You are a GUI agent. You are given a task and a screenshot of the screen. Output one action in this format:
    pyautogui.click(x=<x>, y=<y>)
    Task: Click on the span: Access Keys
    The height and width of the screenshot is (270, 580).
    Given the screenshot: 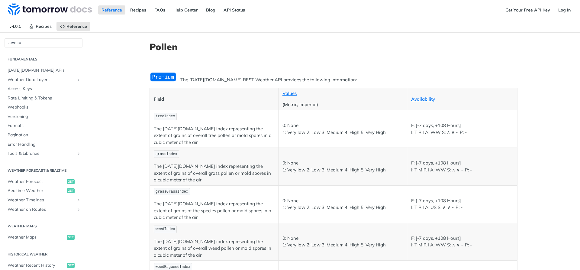 What is the action you would take?
    pyautogui.click(x=44, y=89)
    